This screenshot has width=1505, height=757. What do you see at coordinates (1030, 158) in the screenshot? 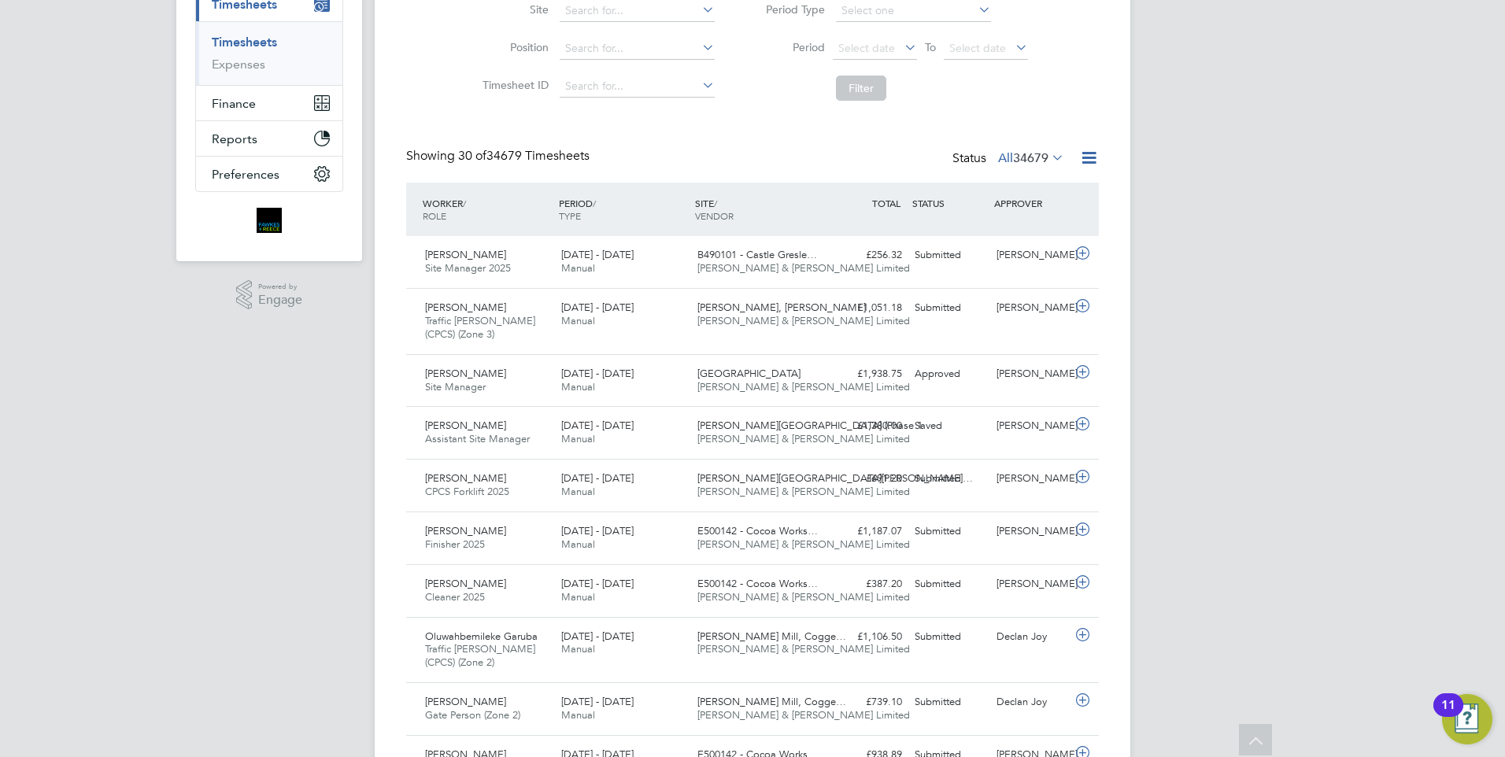
I see `span: 34679` at bounding box center [1030, 158].